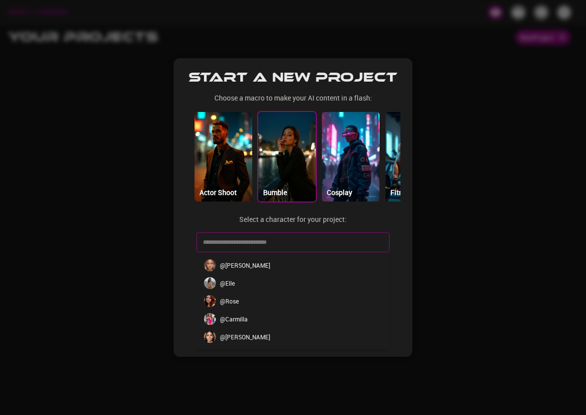 The image size is (586, 415). What do you see at coordinates (218, 192) in the screenshot?
I see `p: Actor Shoot` at bounding box center [218, 192].